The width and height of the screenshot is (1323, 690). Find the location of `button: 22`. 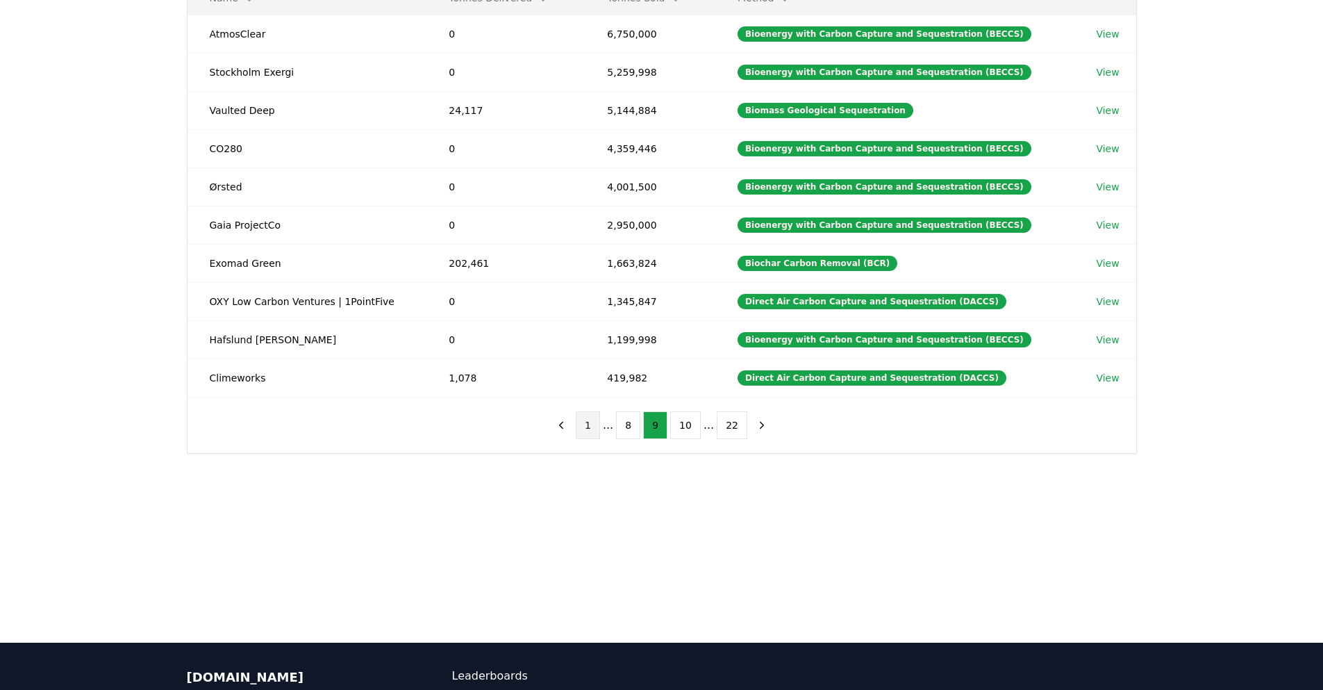

button: 22 is located at coordinates (732, 425).